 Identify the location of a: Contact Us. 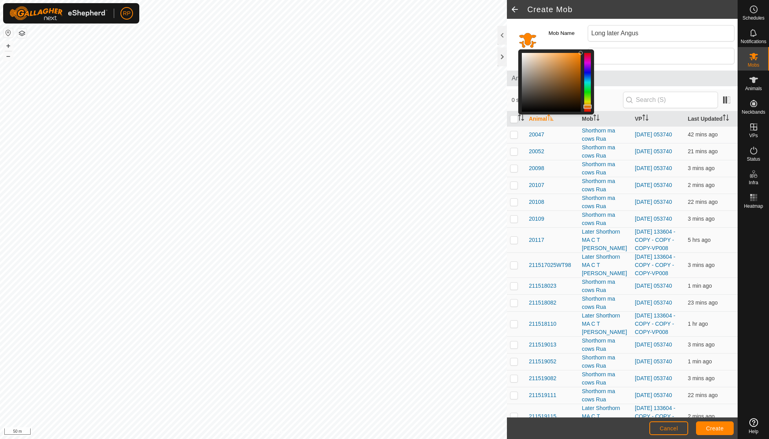
(273, 433).